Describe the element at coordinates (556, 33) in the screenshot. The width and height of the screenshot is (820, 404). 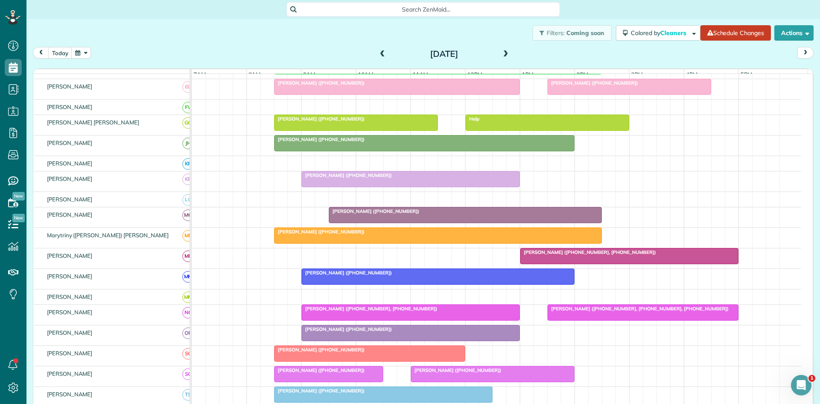
I see `span: Filters:` at that location.